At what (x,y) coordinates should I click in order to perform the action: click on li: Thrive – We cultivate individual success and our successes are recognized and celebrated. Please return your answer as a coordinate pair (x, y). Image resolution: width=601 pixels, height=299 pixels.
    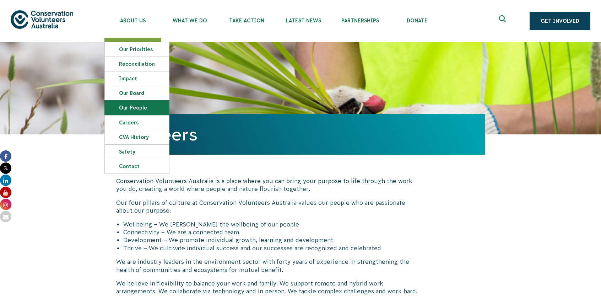
    Looking at the image, I should click on (272, 248).